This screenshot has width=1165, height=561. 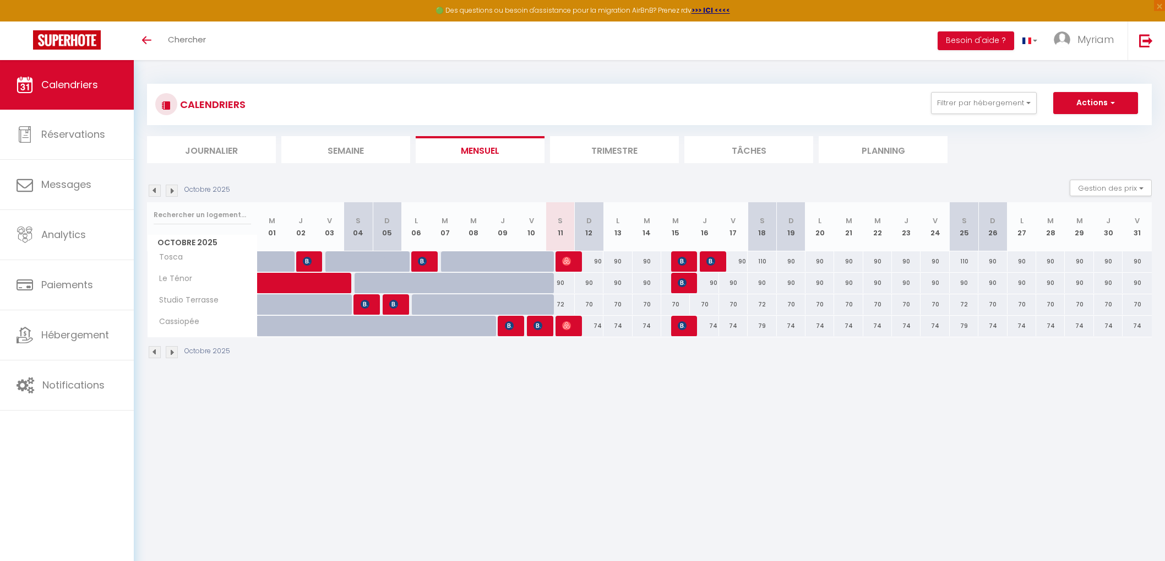 What do you see at coordinates (445, 226) in the screenshot?
I see `th: 07` at bounding box center [445, 226].